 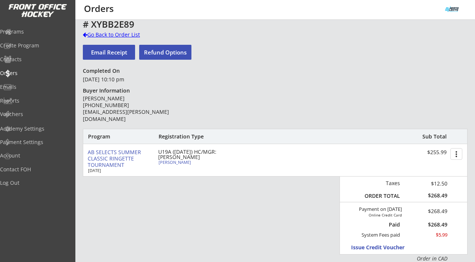 I want to click on div: $5.99, so click(x=426, y=235).